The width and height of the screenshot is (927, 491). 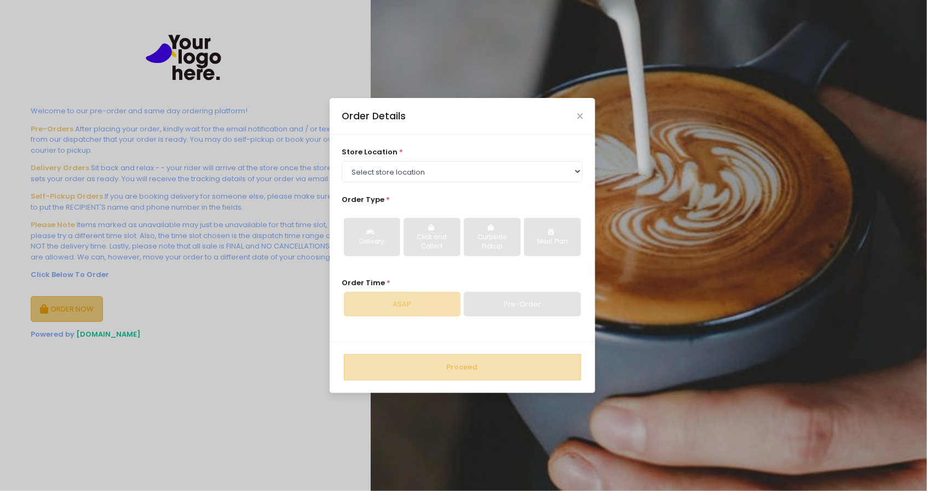 What do you see at coordinates (369, 152) in the screenshot?
I see `span: store location` at bounding box center [369, 152].